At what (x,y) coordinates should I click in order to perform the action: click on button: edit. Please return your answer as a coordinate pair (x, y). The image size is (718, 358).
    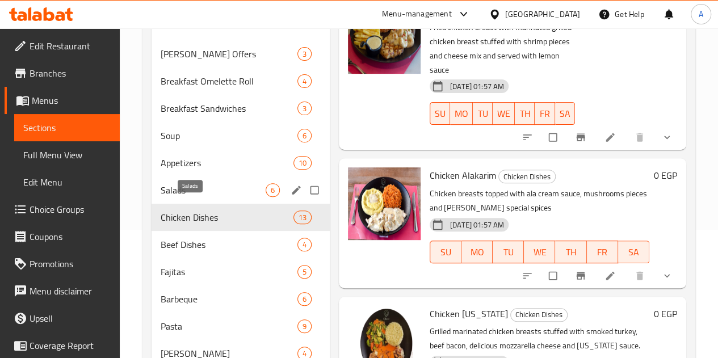
    Looking at the image, I should click on (298, 190).